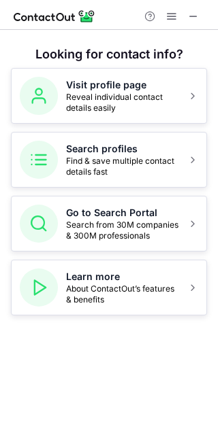 The height and width of the screenshot is (435, 218). What do you see at coordinates (122, 277) in the screenshot?
I see `h5: Learn more` at bounding box center [122, 277].